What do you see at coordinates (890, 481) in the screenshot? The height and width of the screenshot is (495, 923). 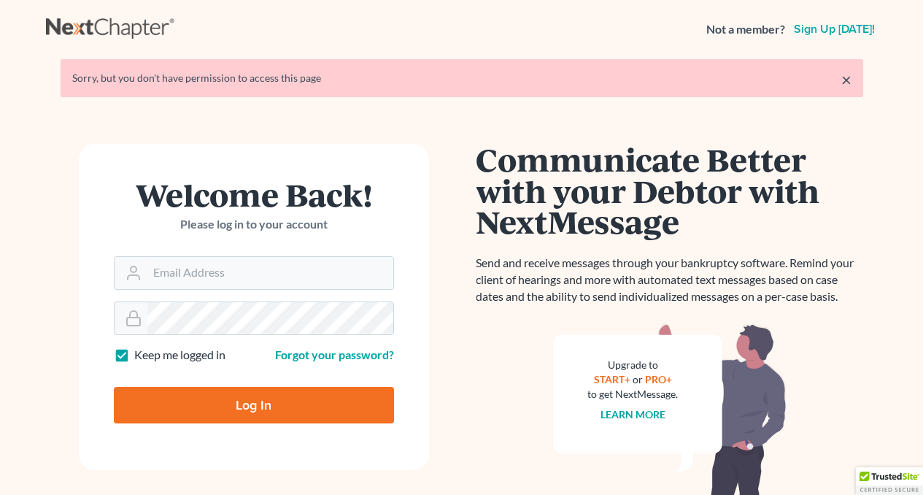 I see `div: TrustedSite Certified` at bounding box center [890, 481].